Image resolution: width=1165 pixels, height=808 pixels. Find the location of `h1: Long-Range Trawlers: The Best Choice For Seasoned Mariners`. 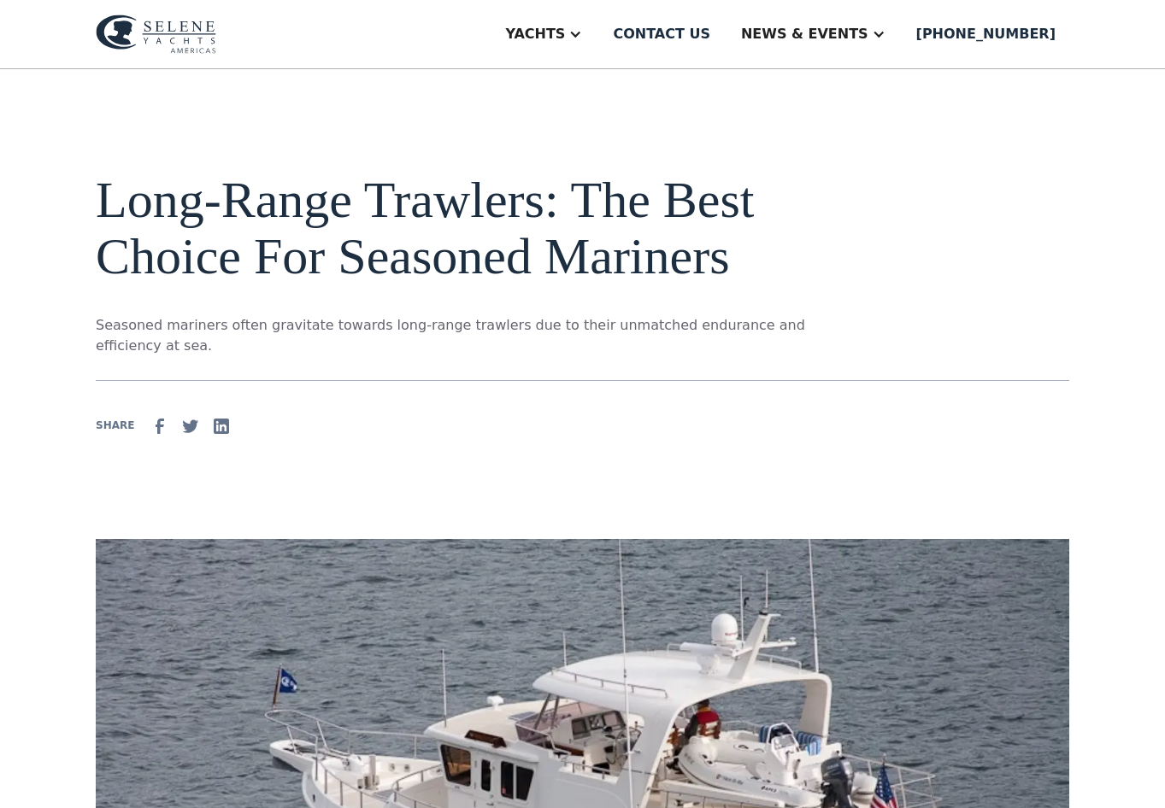

h1: Long-Range Trawlers: The Best Choice For Seasoned Mariners is located at coordinates (451, 228).